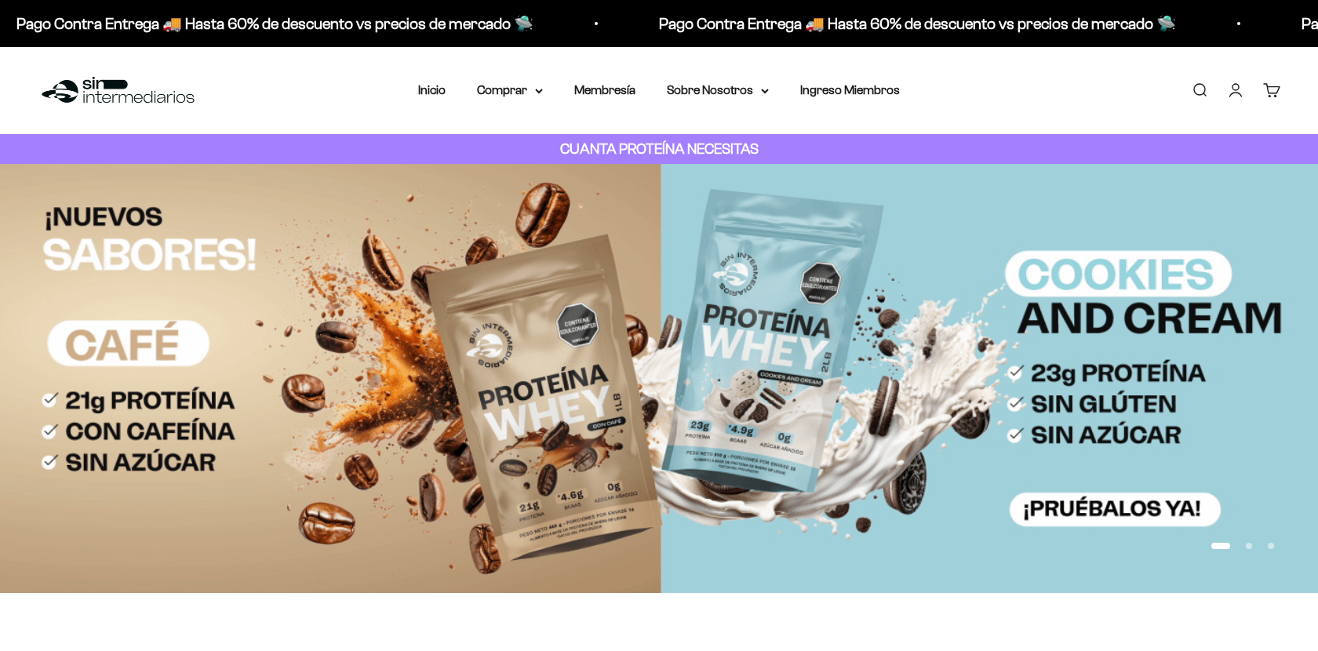 The height and width of the screenshot is (651, 1318). I want to click on summary: Comprar, so click(510, 90).